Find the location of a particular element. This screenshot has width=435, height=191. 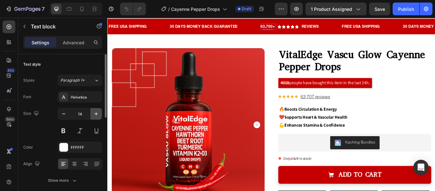

div: Styles is located at coordinates (29, 80).